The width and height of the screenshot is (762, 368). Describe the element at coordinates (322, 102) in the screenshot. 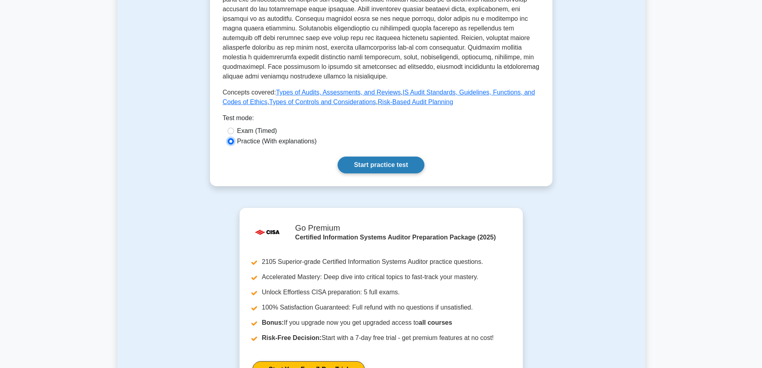

I see `a: Types of Controls and Considerations` at that location.